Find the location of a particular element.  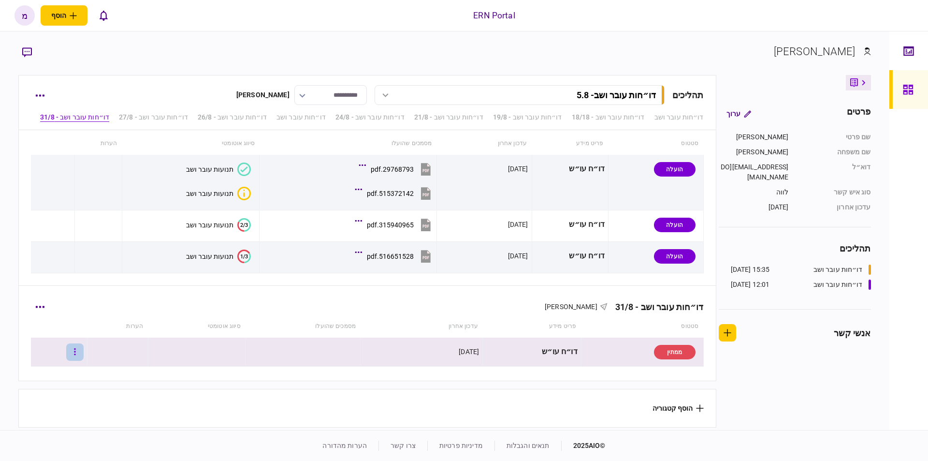

button: 315940965.pdf is located at coordinates (395, 224).